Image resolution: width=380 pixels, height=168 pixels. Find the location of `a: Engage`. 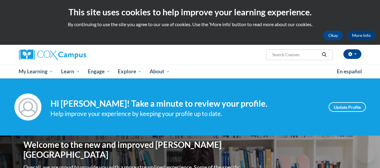

a: Engage is located at coordinates (99, 72).